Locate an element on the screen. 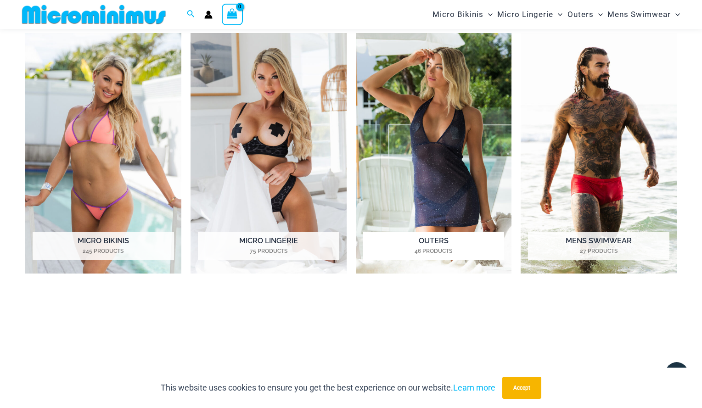 The width and height of the screenshot is (702, 408). mark: 46 Products is located at coordinates (433, 251).